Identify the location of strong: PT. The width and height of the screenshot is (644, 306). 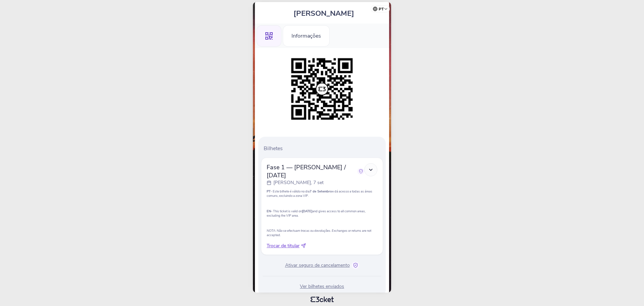
(269, 191).